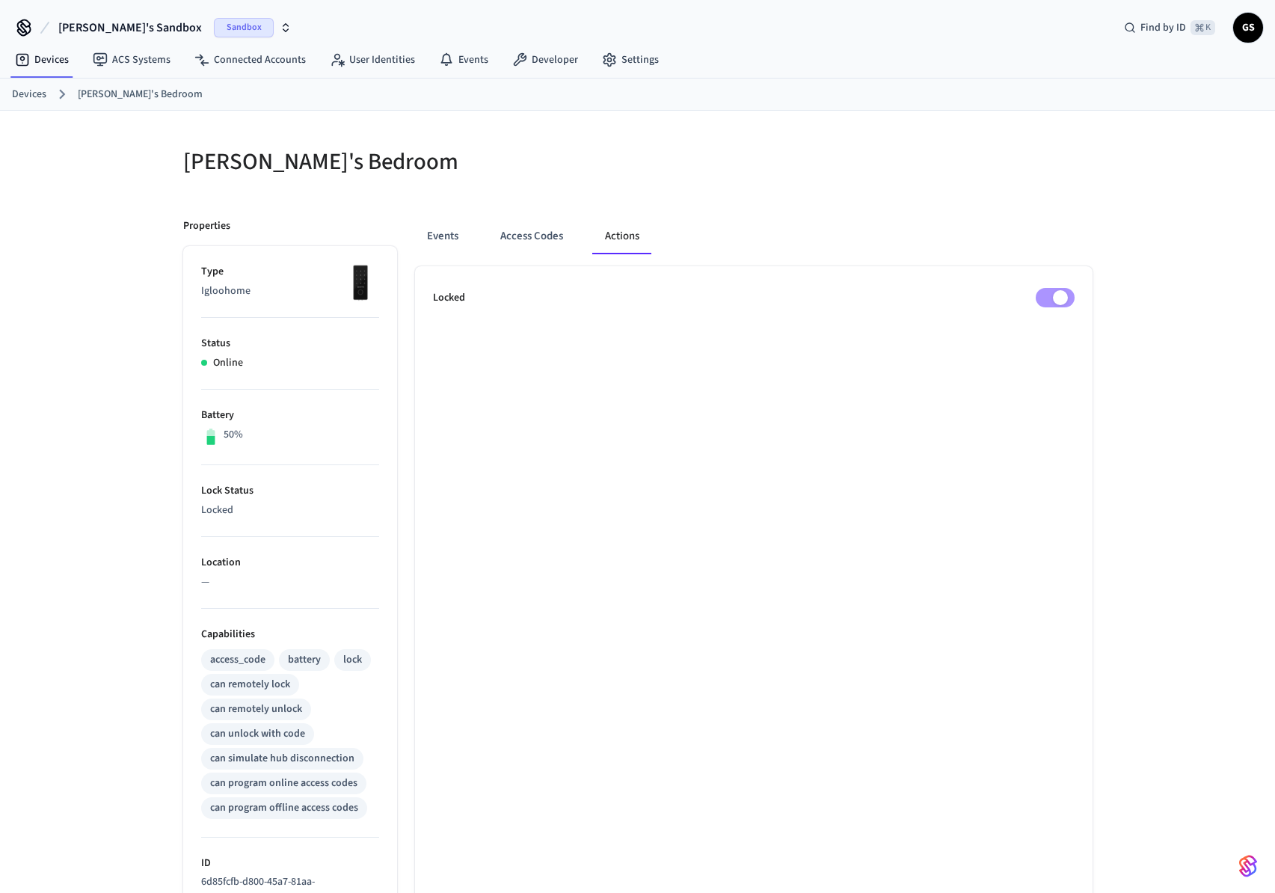 The height and width of the screenshot is (893, 1275). Describe the element at coordinates (630, 60) in the screenshot. I see `a: Settings` at that location.